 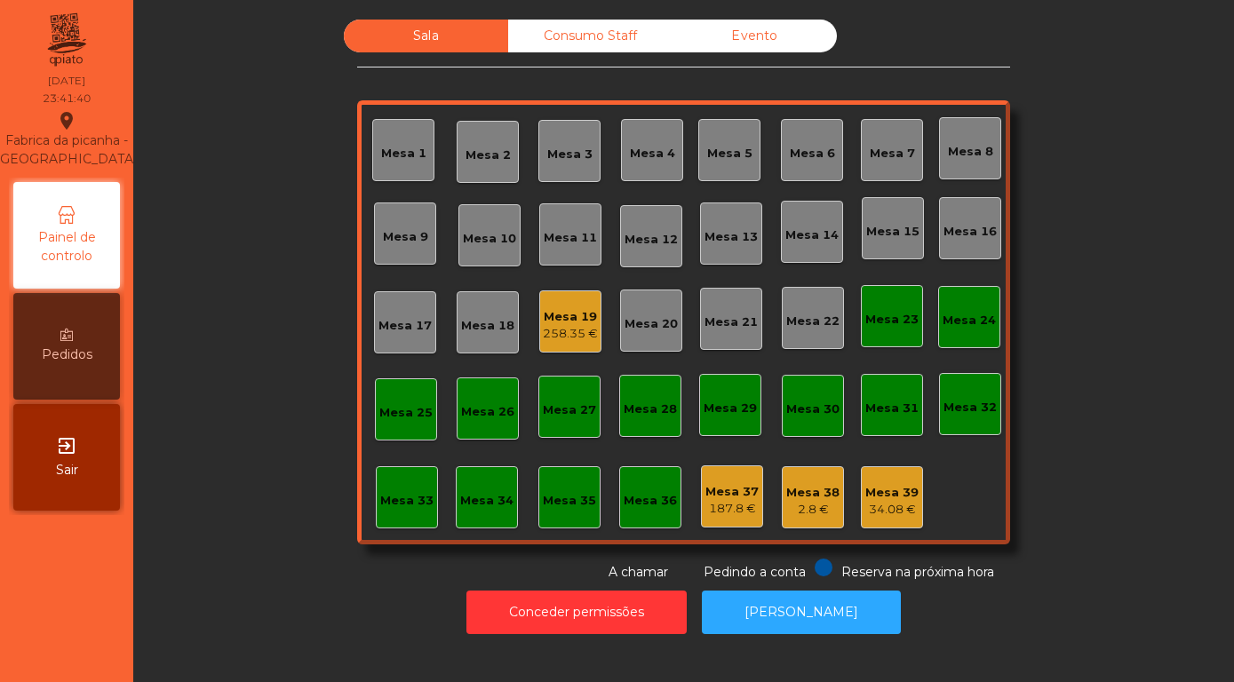 I want to click on div: Mesa 6, so click(x=812, y=154).